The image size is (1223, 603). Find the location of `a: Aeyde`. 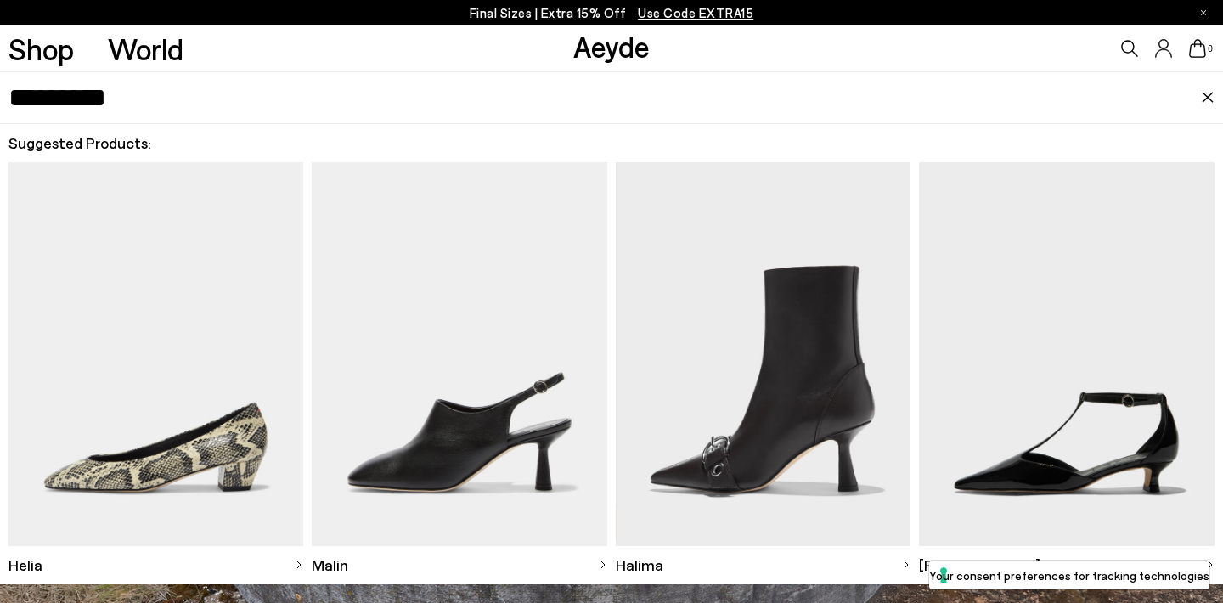

a: Aeyde is located at coordinates (611, 46).